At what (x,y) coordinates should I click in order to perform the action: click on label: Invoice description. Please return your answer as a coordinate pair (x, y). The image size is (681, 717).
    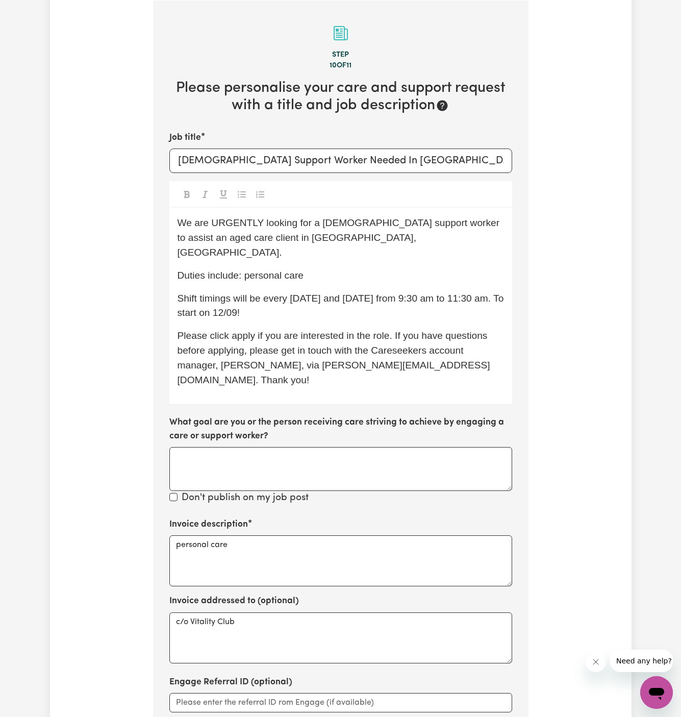
    Looking at the image, I should click on (209, 524).